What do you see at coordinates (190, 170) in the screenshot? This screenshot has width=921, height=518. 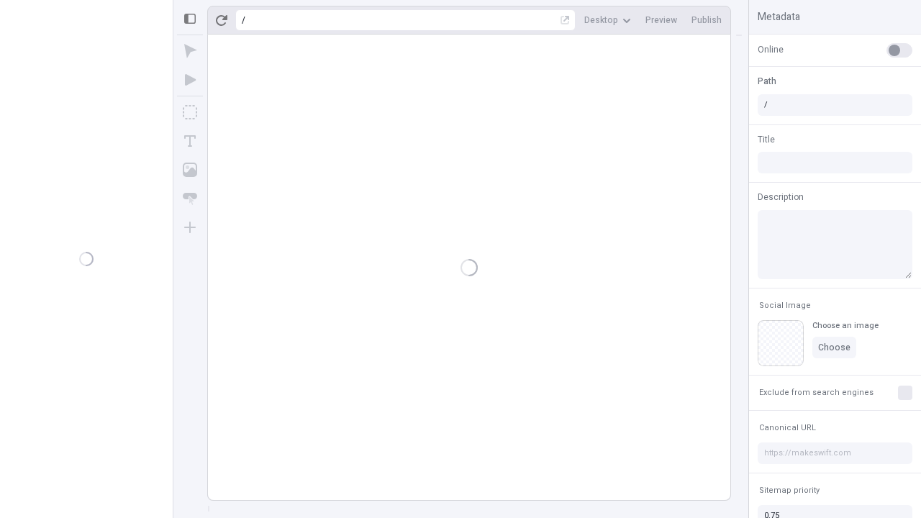 I see `button: Image` at bounding box center [190, 170].